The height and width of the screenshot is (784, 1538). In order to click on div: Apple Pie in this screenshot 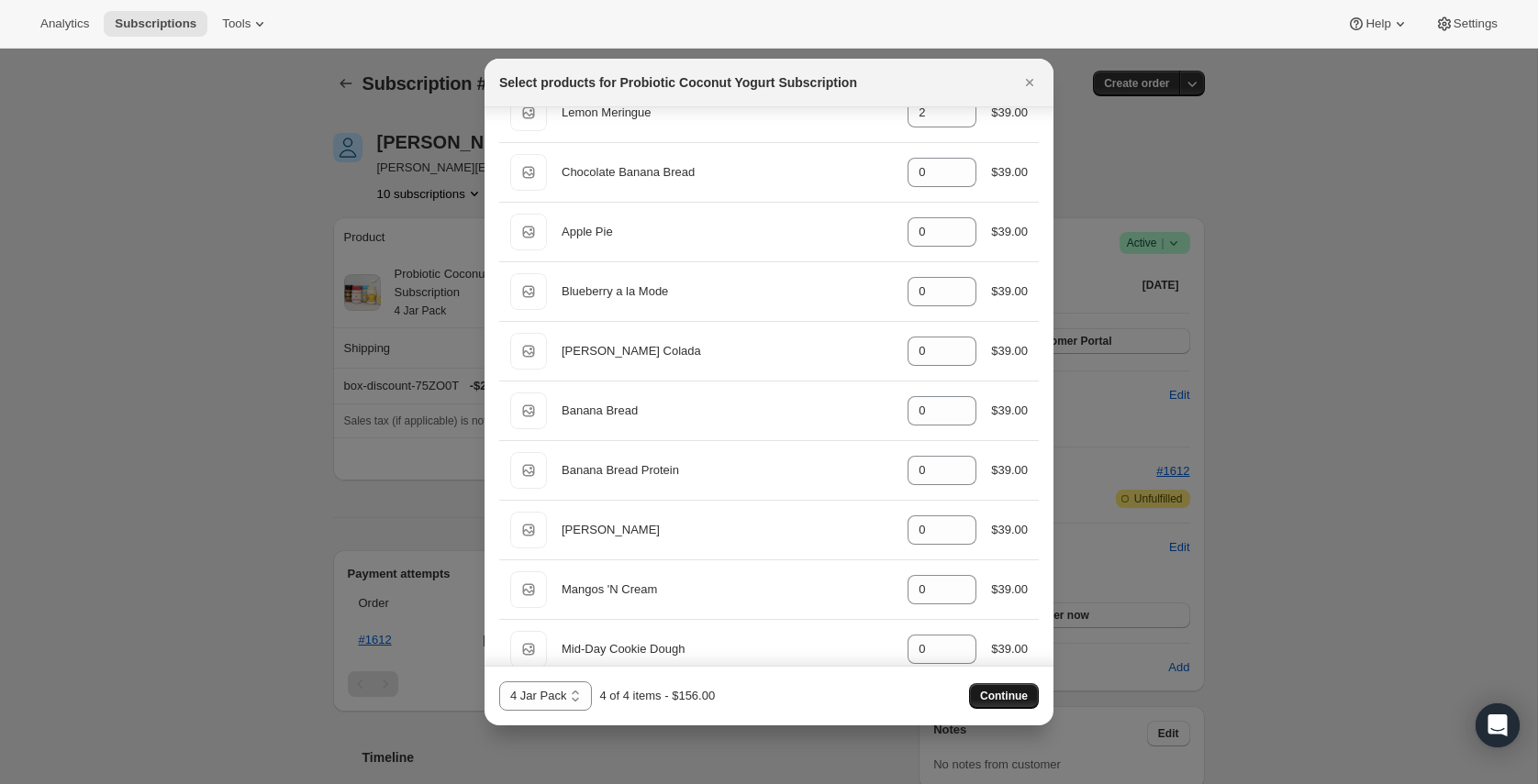, I will do `click(727, 232)`.